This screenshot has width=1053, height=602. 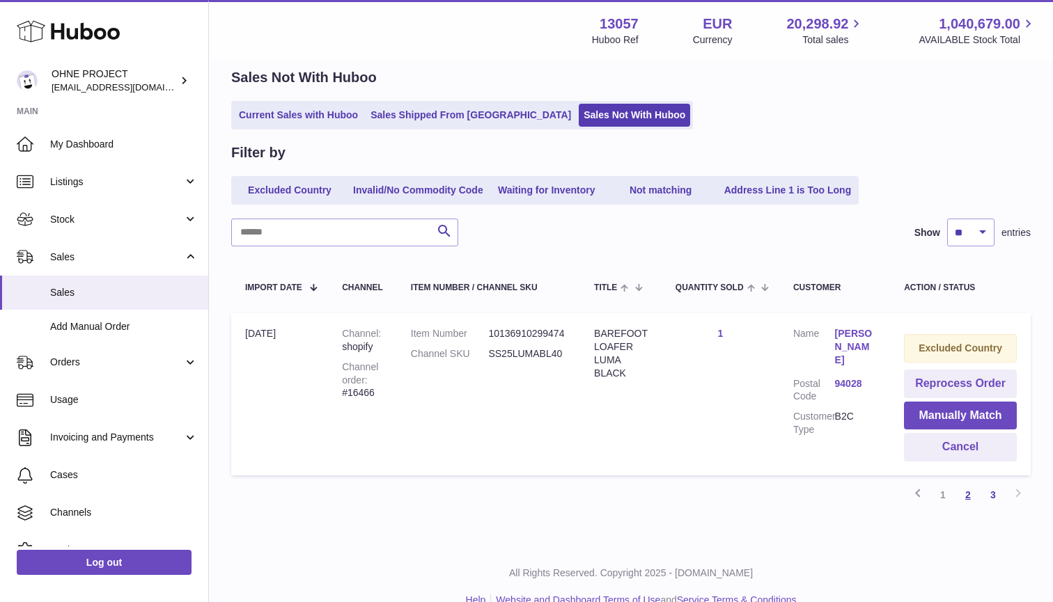 What do you see at coordinates (814, 391) in the screenshot?
I see `dt: Postal Code` at bounding box center [814, 391].